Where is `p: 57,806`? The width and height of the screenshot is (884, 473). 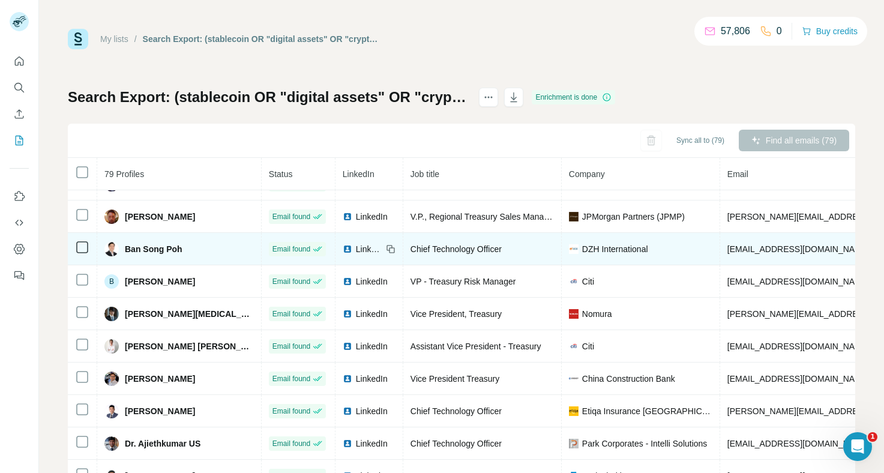
p: 57,806 is located at coordinates (735, 31).